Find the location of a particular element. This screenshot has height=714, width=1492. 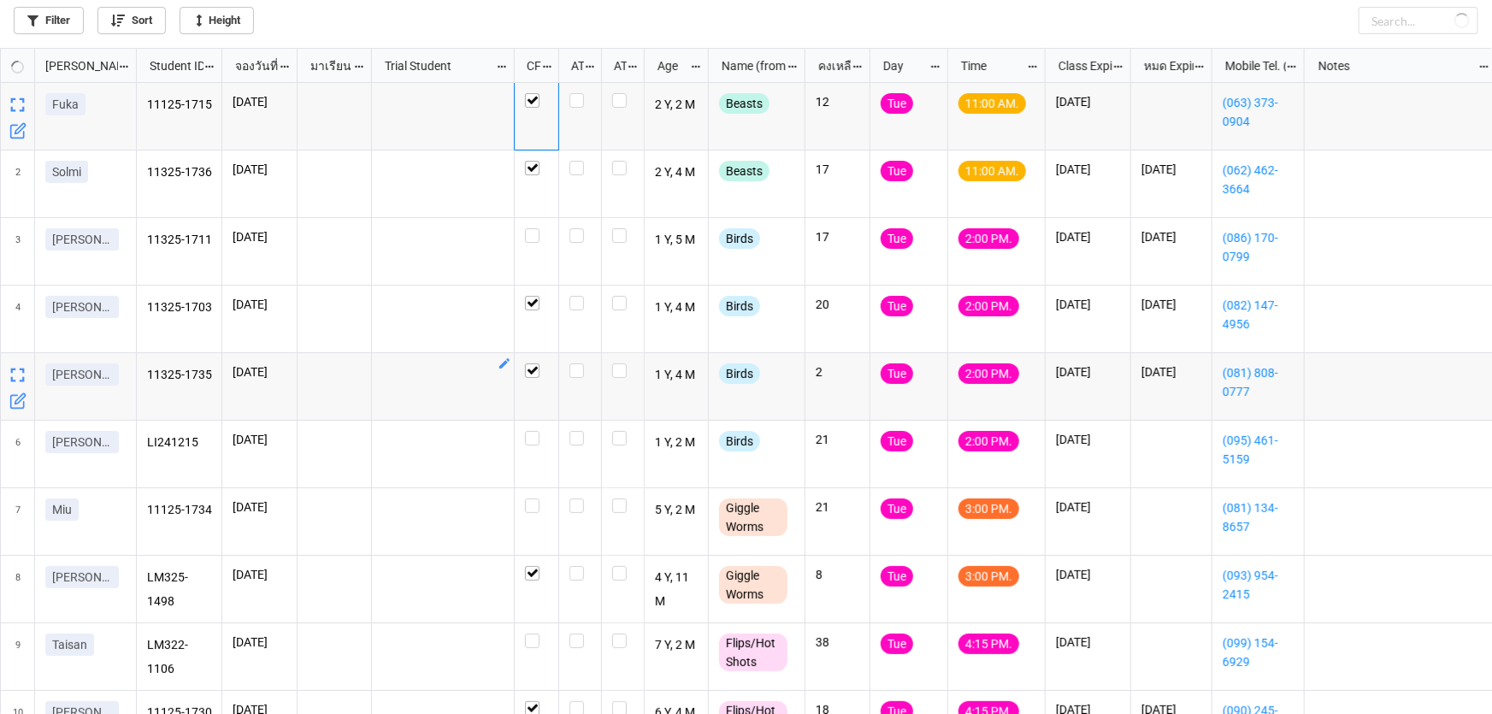

p: 11125-1715 is located at coordinates (180, 105).